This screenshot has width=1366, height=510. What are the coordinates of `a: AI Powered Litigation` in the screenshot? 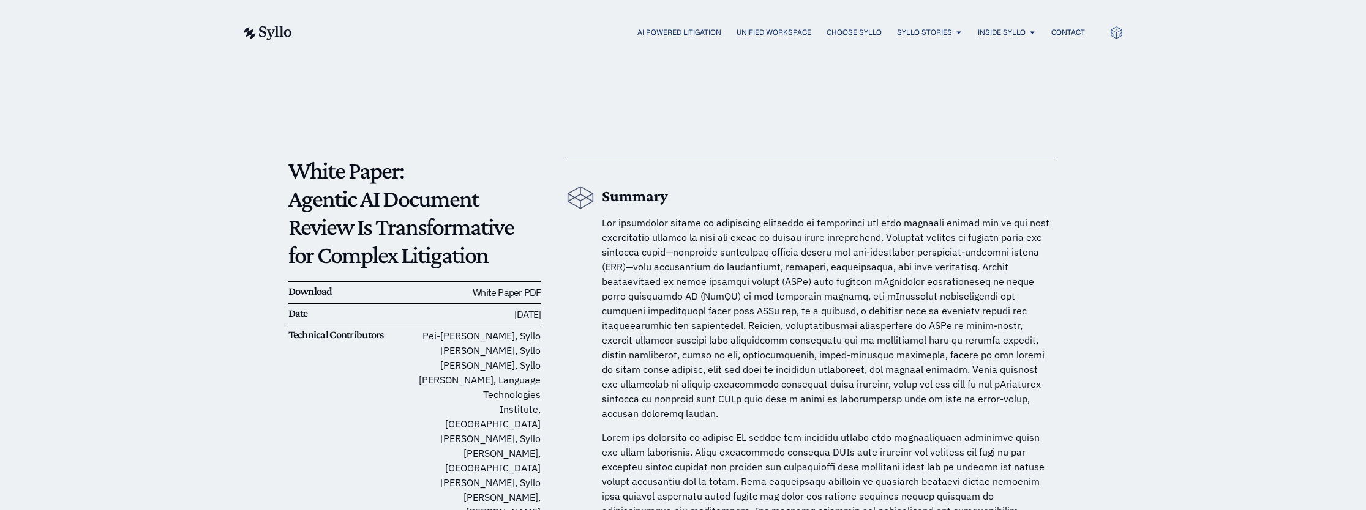 It's located at (679, 32).